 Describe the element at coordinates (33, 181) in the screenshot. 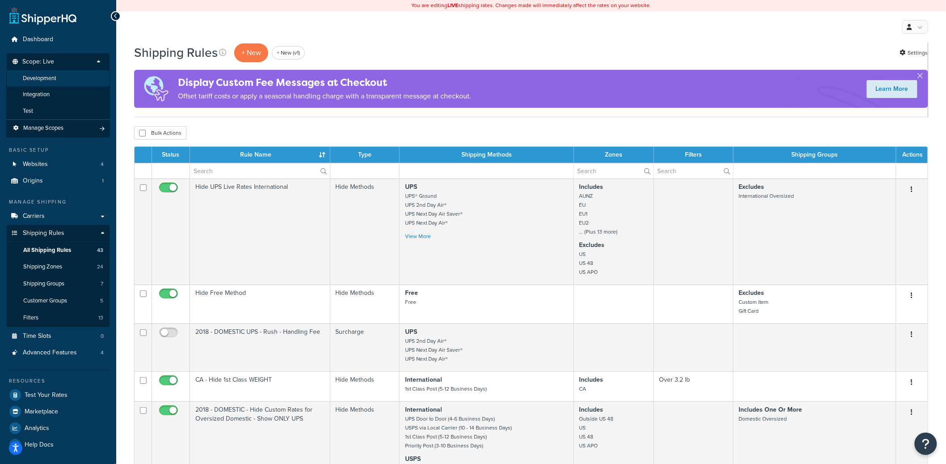

I see `span: Origins` at that location.